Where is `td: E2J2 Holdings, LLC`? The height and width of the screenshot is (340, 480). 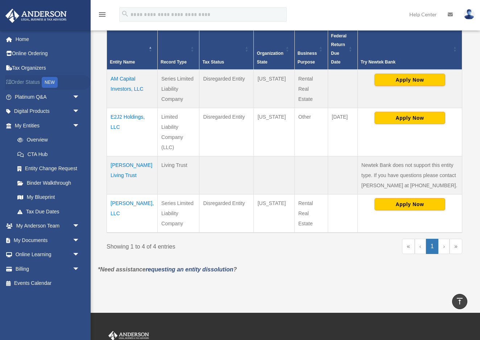 td: E2J2 Holdings, LLC is located at coordinates (132, 132).